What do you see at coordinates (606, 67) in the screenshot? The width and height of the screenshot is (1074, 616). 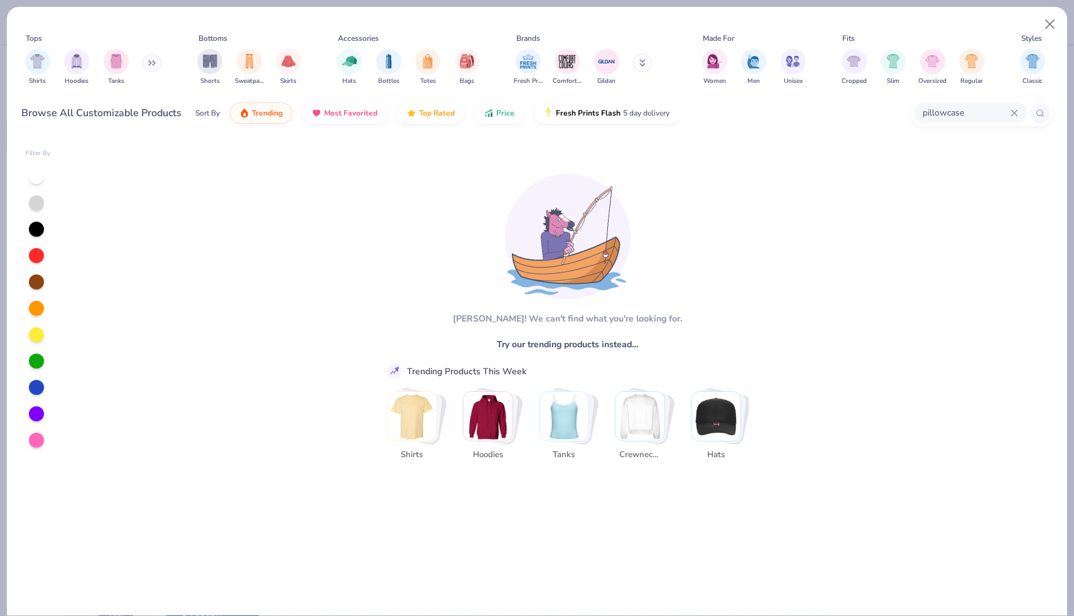 I see `div: filter for Gildan` at bounding box center [606, 67].